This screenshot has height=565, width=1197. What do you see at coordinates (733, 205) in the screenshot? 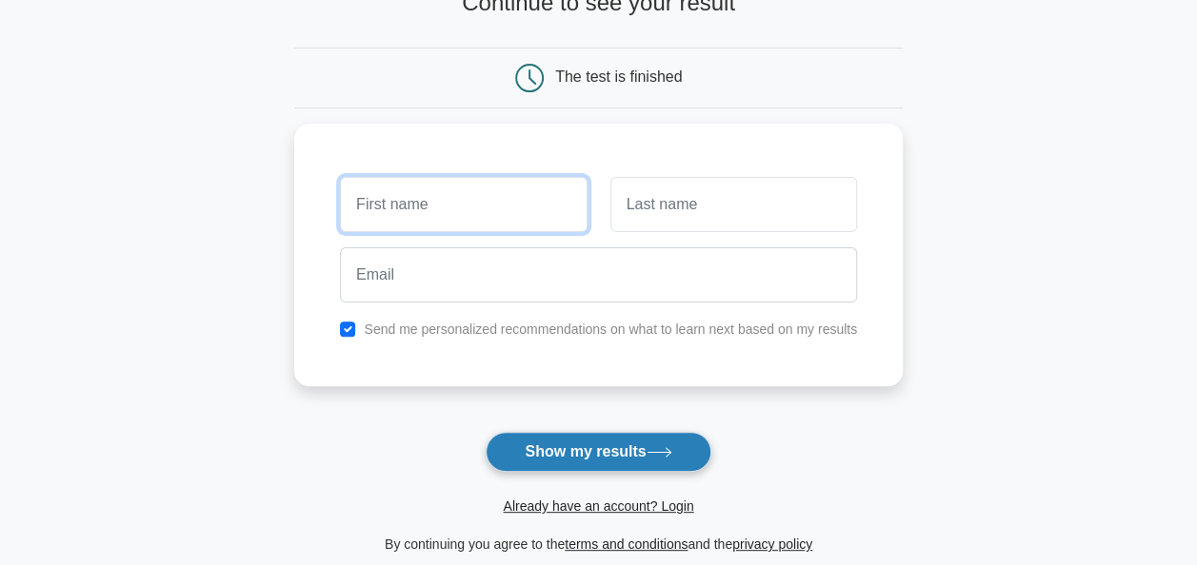
I see `input: Last name` at bounding box center [733, 205].